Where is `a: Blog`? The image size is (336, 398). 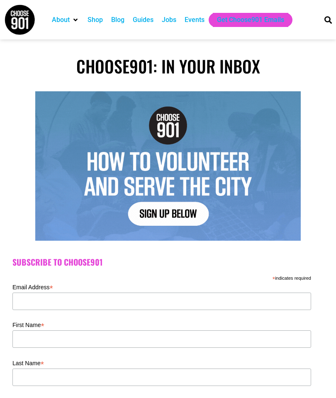 a: Blog is located at coordinates (118, 20).